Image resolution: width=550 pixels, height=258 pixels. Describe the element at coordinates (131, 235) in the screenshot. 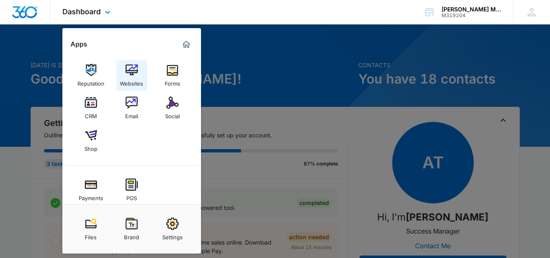

I see `div: Brand` at that location.